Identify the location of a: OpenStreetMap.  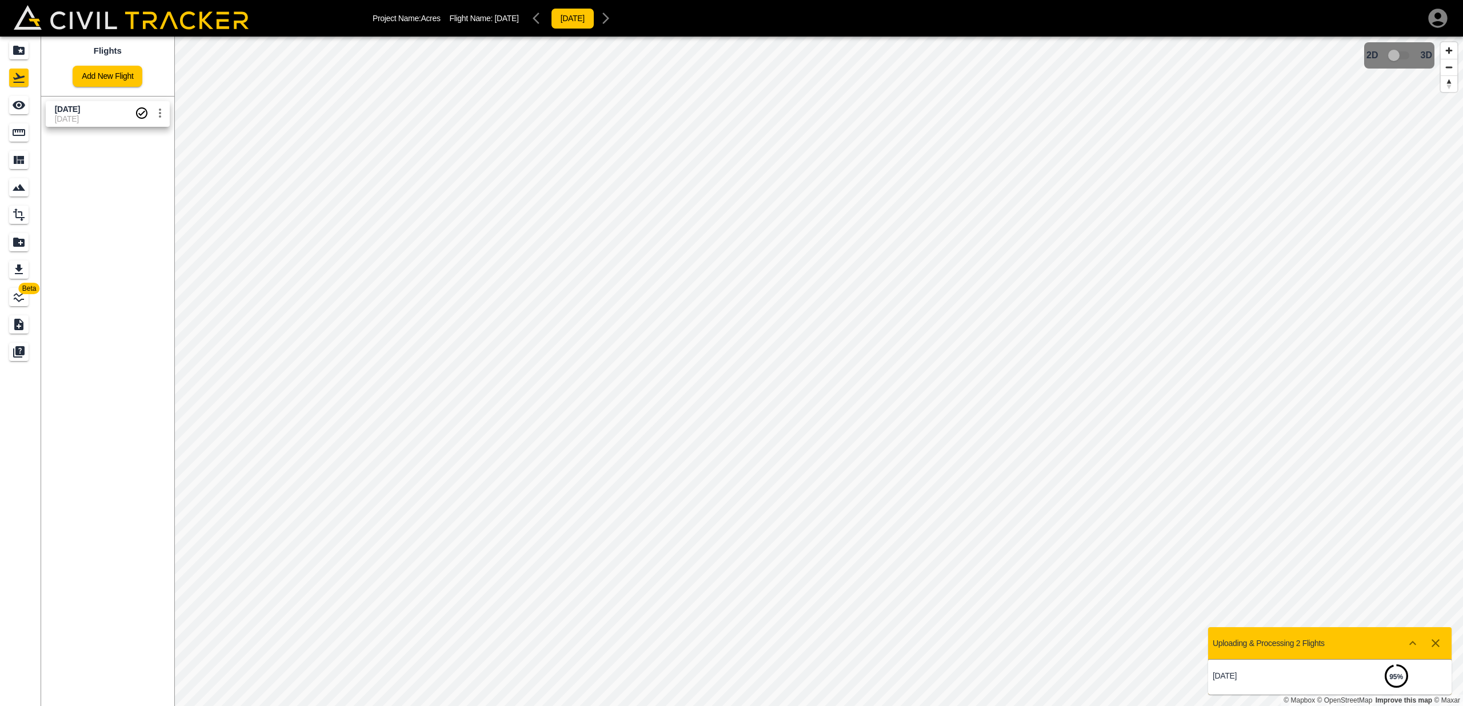
(1344, 700).